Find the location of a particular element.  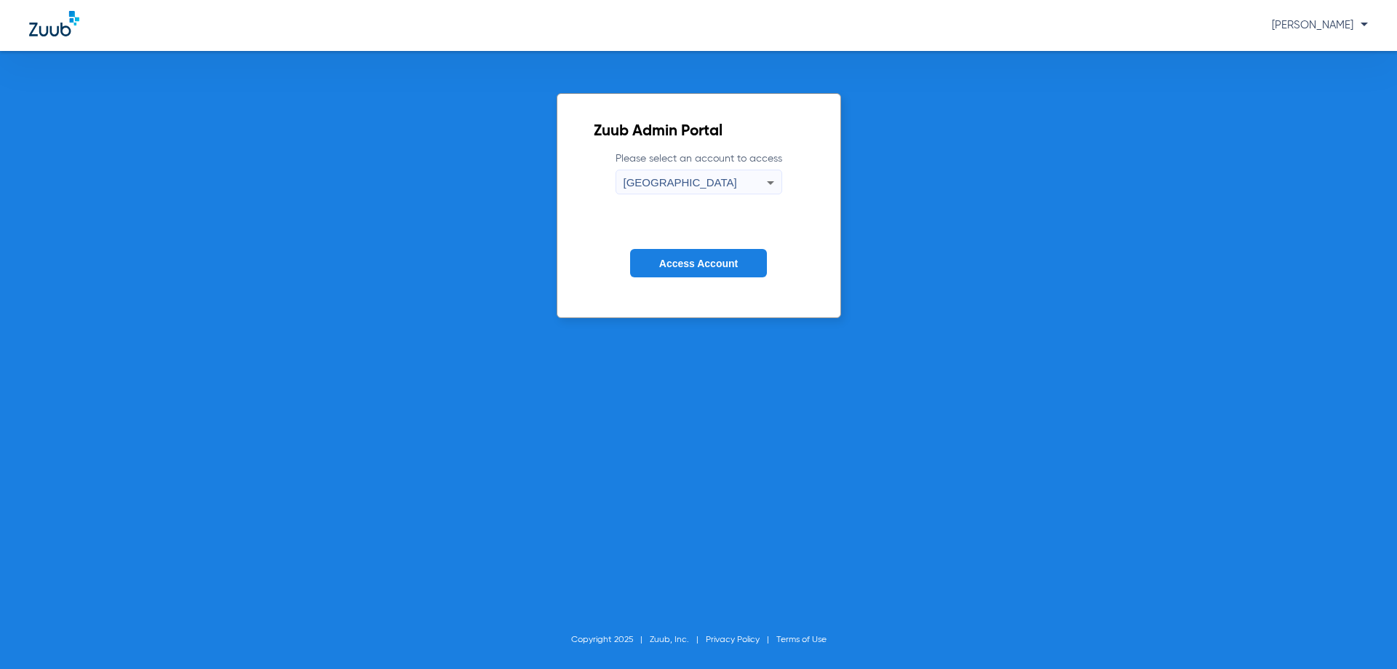

li: Copyright 2025 is located at coordinates (610, 639).